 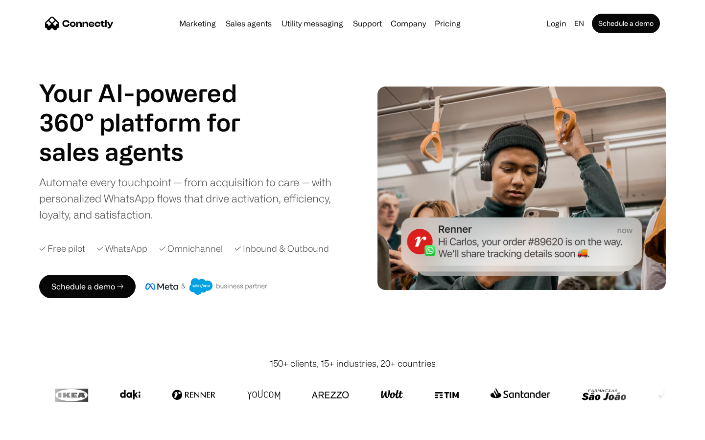 I want to click on h1: sales agents, so click(x=152, y=152).